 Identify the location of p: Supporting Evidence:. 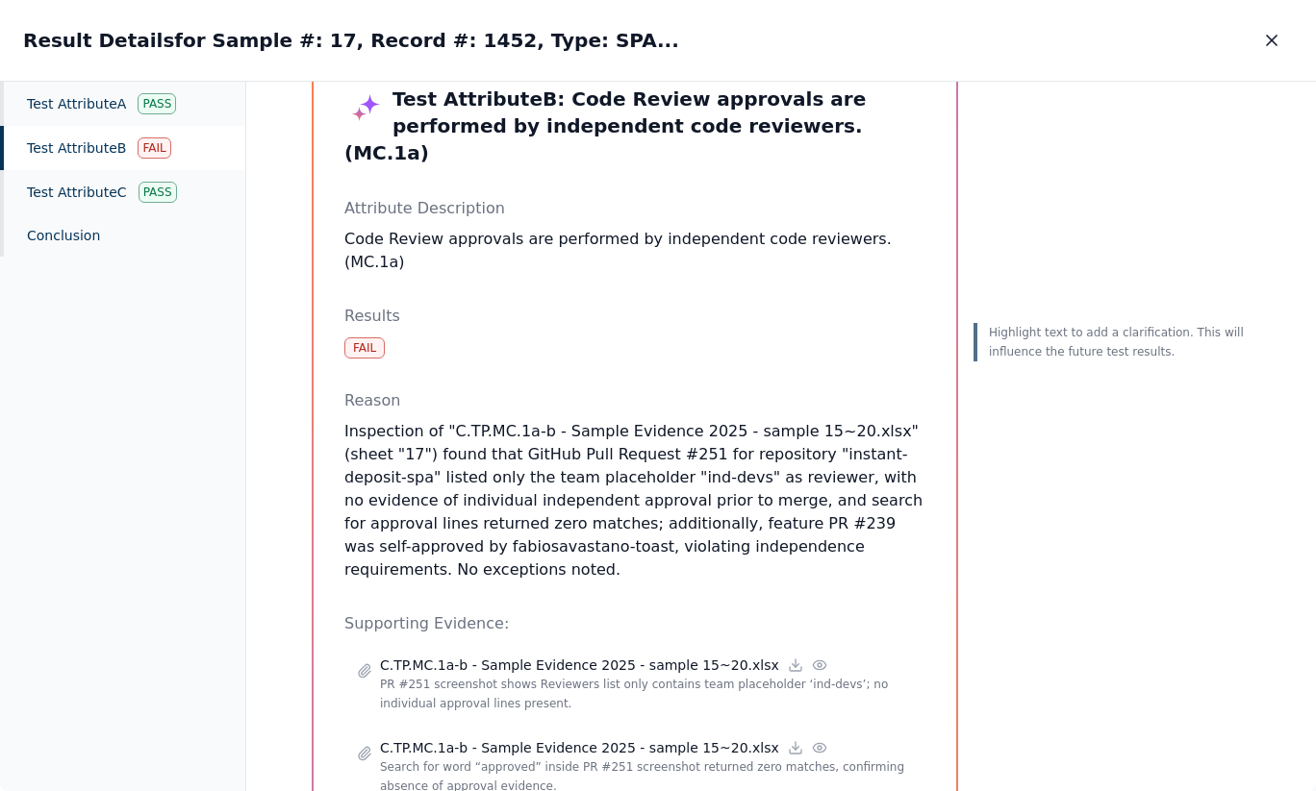
(635, 624).